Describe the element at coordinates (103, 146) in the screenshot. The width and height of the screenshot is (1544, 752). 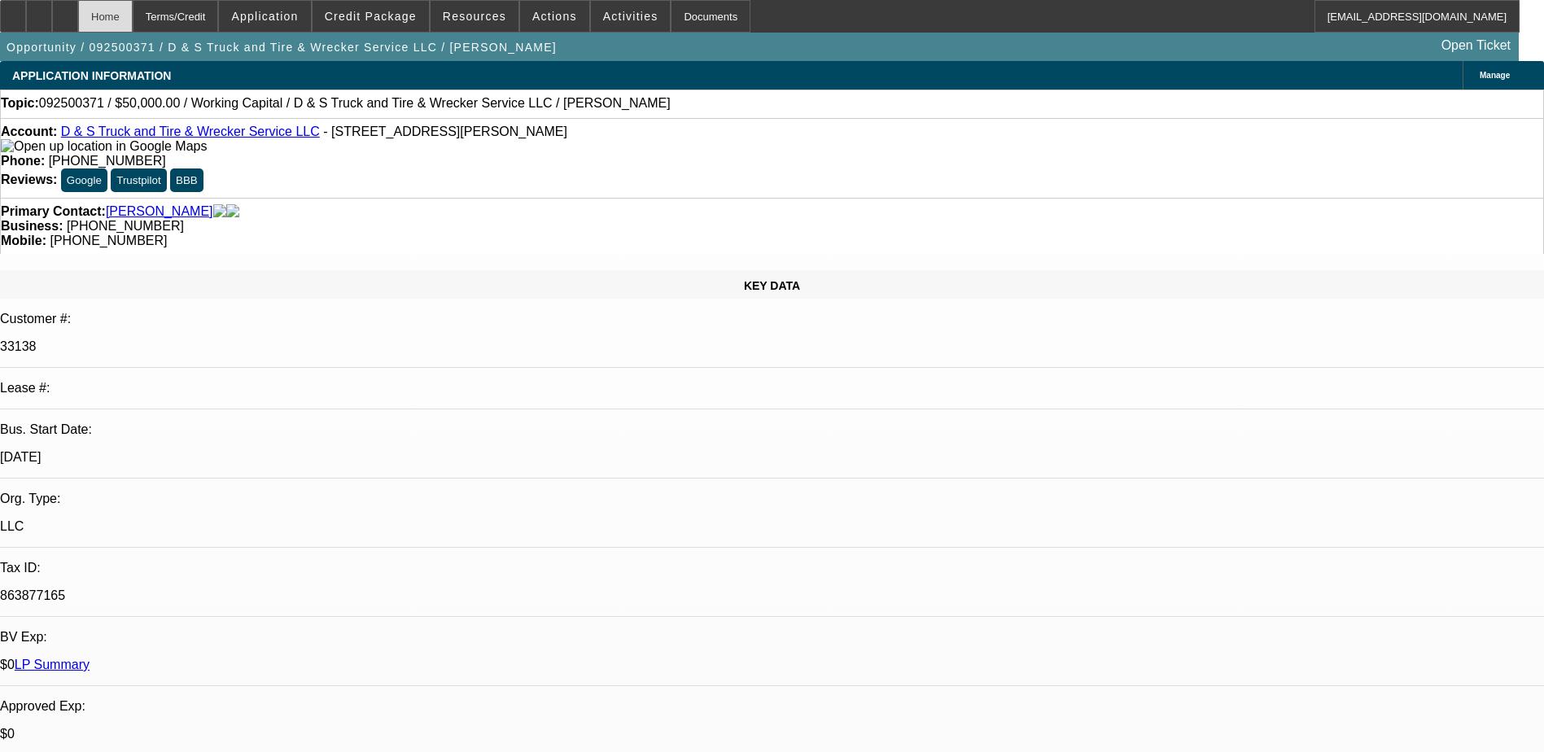
I see `img: Open up location in Google Maps` at that location.